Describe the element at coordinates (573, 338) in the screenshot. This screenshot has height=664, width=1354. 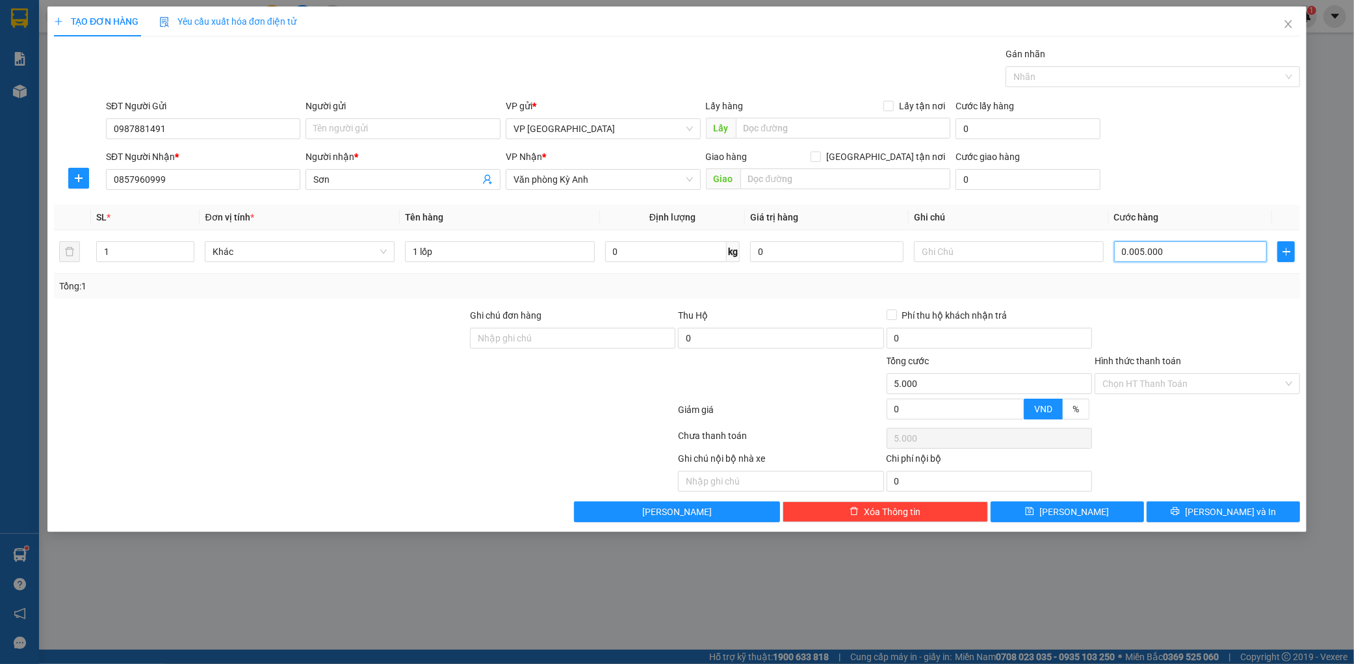
I see `input: Ghi chú đơn hàng` at that location.